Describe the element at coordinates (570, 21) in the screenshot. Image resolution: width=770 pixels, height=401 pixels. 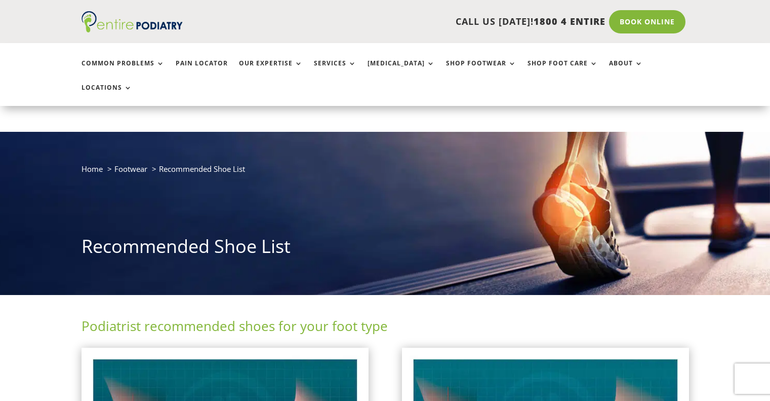
I see `span: 1800 4 ENTIRE` at that location.